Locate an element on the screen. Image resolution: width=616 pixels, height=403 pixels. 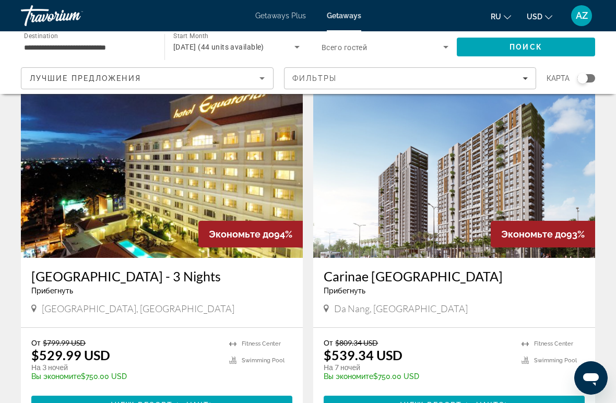
button: User Menu is located at coordinates (581, 16).